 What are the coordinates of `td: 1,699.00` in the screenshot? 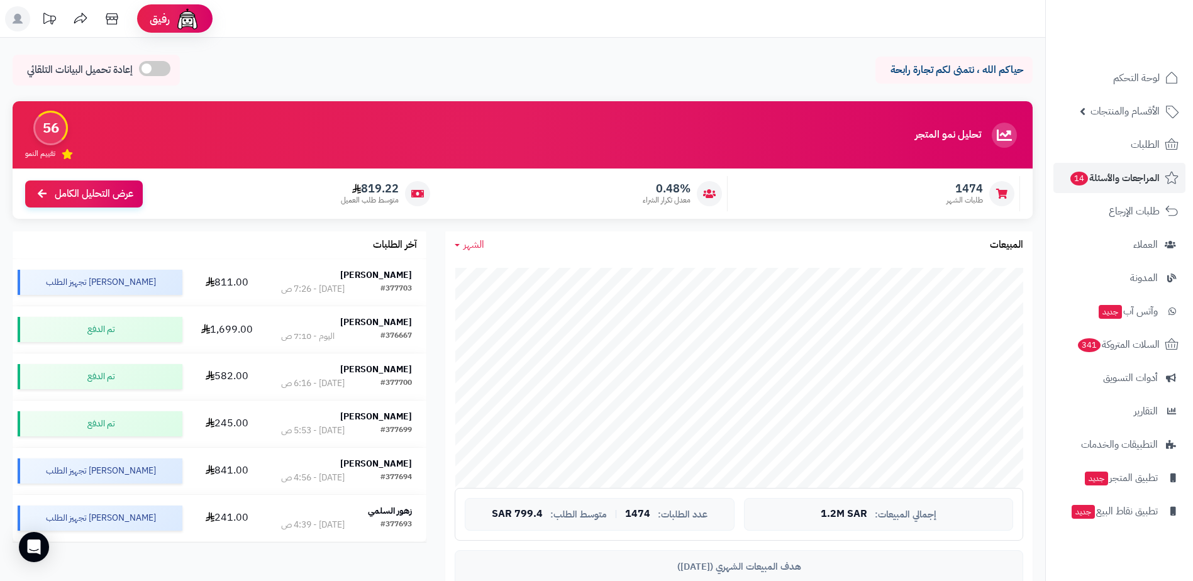 It's located at (227, 330).